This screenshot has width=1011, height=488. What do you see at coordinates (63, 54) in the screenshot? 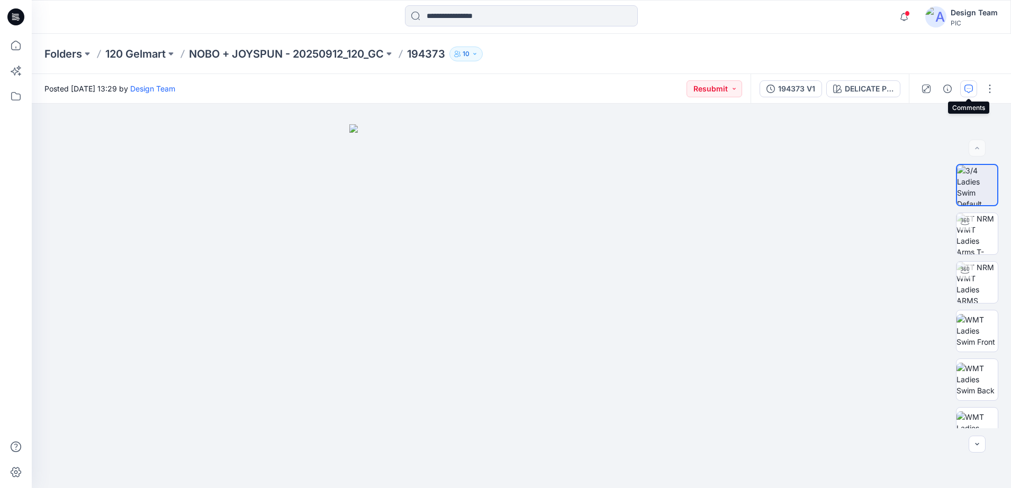
I see `p: Folders` at bounding box center [63, 54].